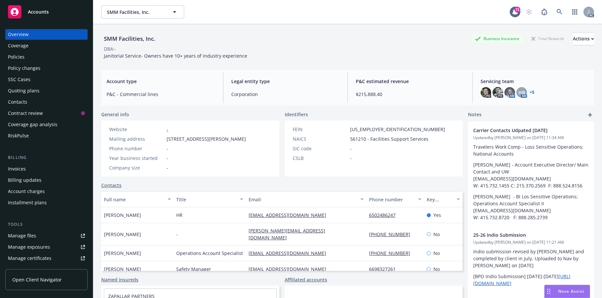 The height and width of the screenshot is (298, 602). Describe the element at coordinates (17, 169) in the screenshot. I see `div: Invoices` at that location.